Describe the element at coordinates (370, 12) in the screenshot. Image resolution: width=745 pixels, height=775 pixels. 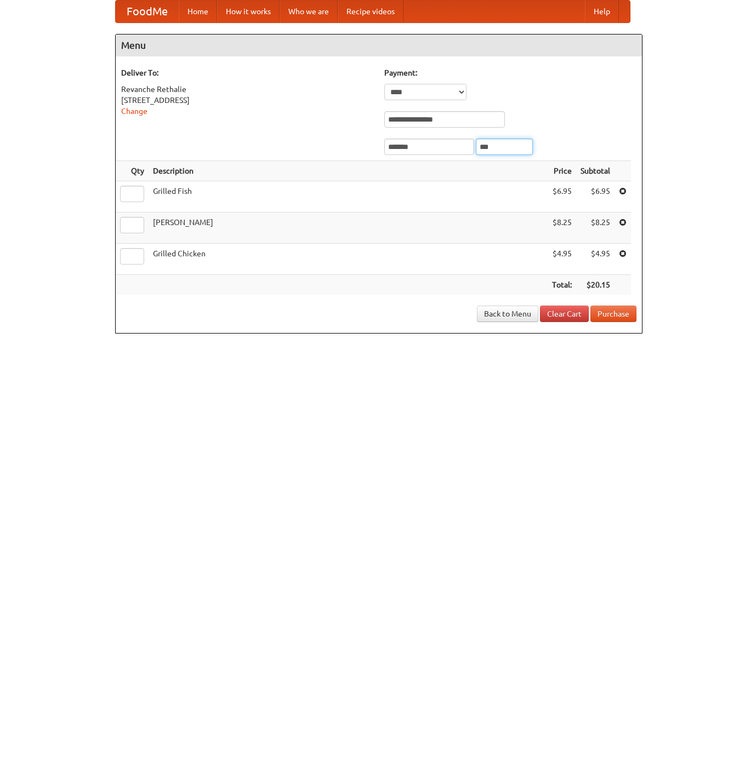
I see `a: Recipe videos` at that location.